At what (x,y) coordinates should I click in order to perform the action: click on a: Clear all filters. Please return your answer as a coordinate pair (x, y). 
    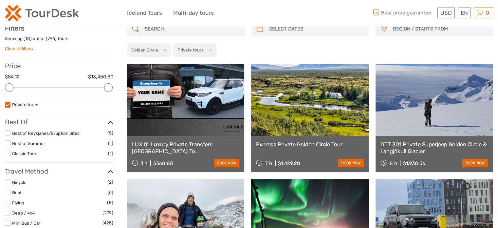
    Looking at the image, I should click on (19, 48).